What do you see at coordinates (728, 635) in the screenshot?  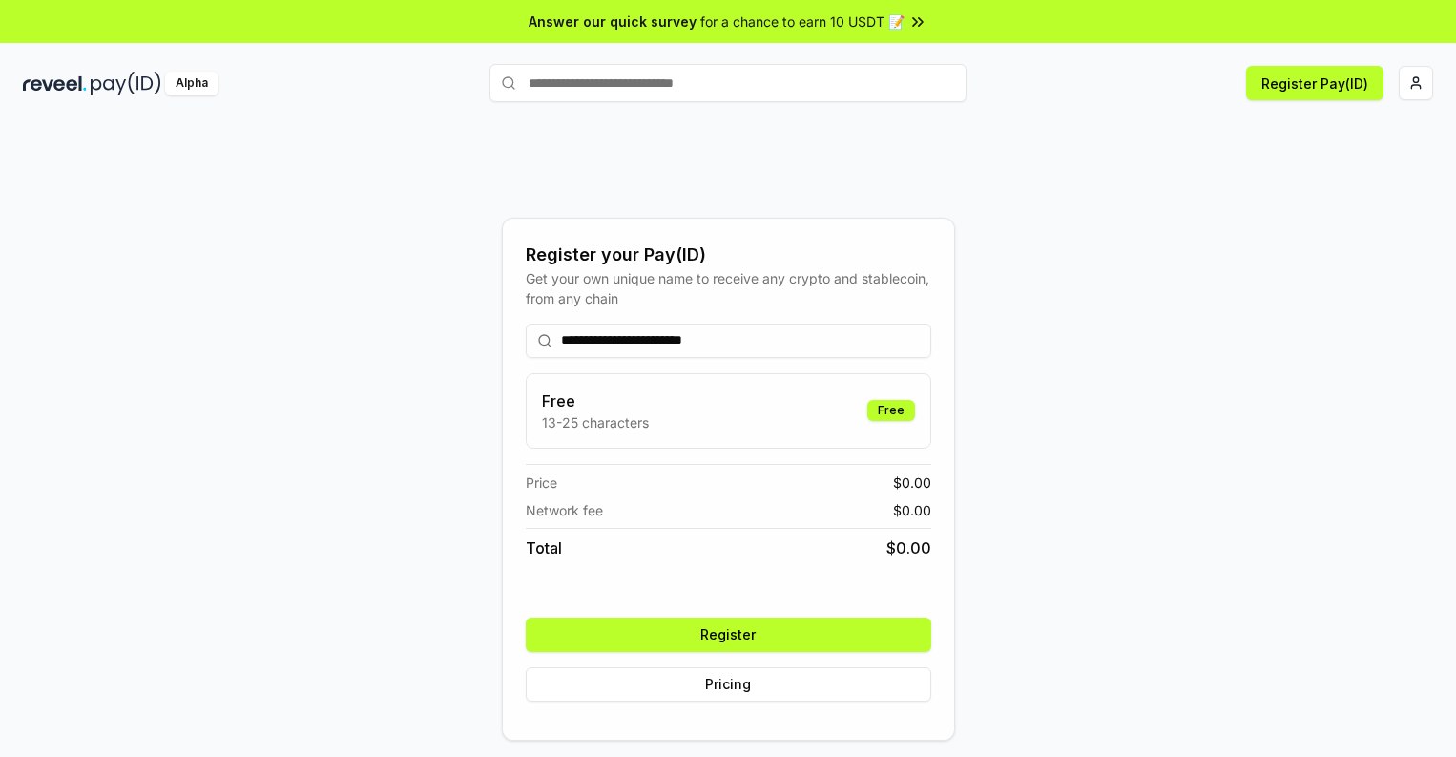 I see `button: Register` at bounding box center [728, 635].